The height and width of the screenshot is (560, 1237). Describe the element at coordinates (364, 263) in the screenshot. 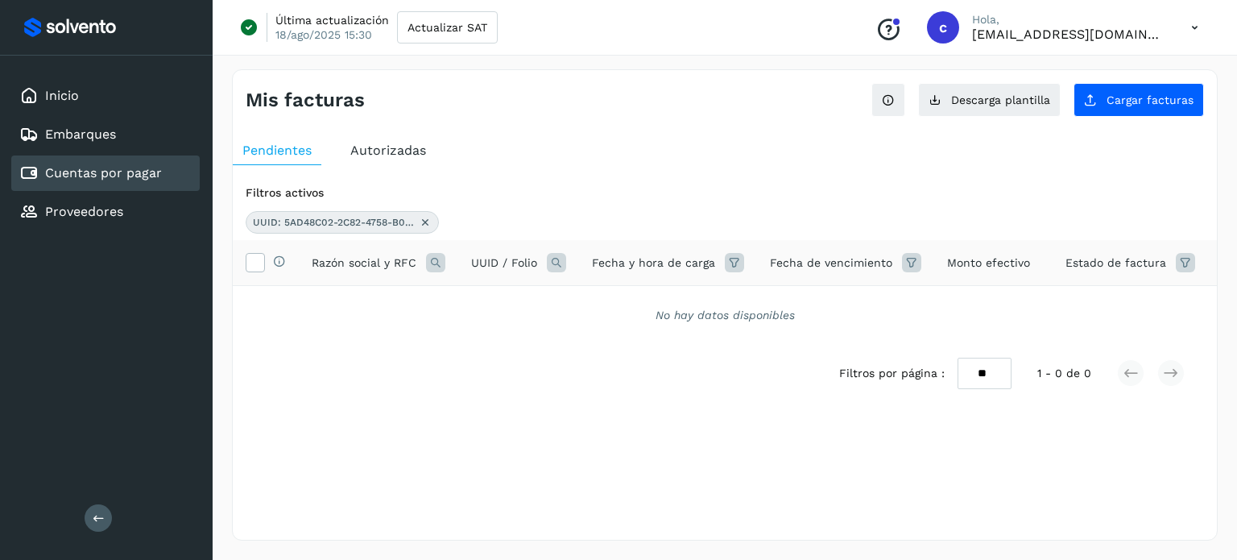

I see `span: Razón social y RFC` at that location.